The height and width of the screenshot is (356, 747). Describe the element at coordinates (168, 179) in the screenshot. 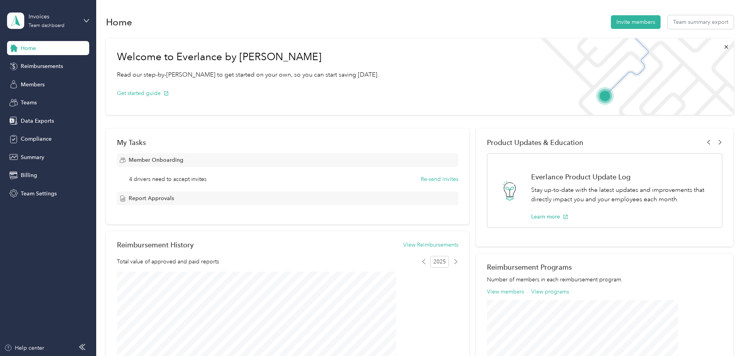

I see `span: 4 drivers need to accept invites` at that location.